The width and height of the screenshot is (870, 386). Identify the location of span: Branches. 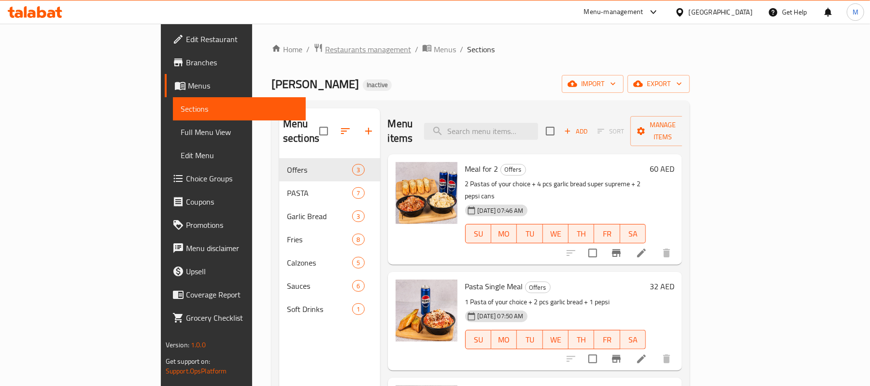
(242, 62).